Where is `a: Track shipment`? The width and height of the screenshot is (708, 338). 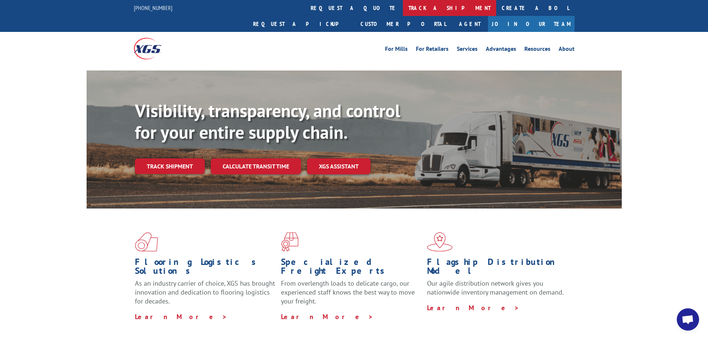 a: Track shipment is located at coordinates (170, 166).